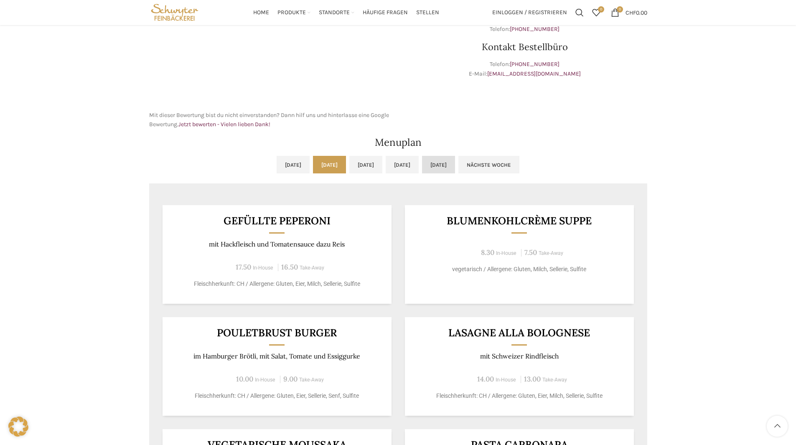  Describe the element at coordinates (519, 332) in the screenshot. I see `h3: LASAGNE ALLA BOLOGNESE` at that location.